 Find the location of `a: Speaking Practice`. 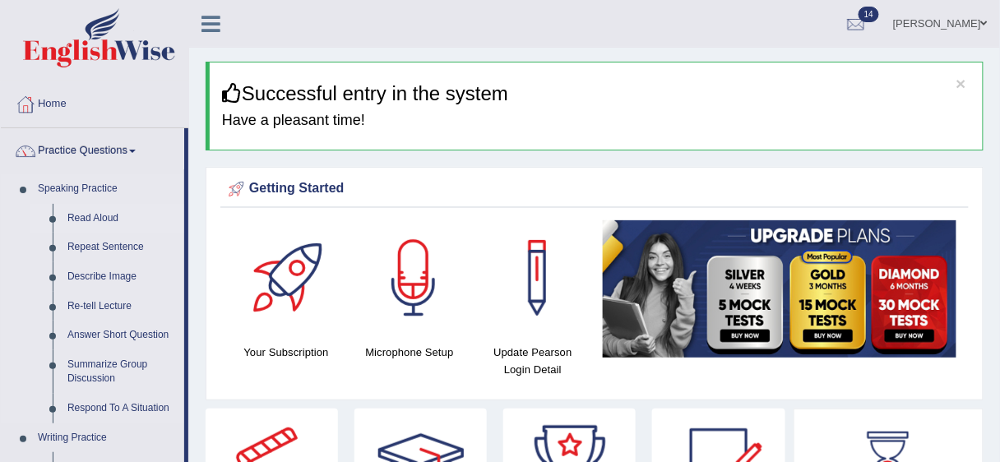

a: Speaking Practice is located at coordinates (107, 189).